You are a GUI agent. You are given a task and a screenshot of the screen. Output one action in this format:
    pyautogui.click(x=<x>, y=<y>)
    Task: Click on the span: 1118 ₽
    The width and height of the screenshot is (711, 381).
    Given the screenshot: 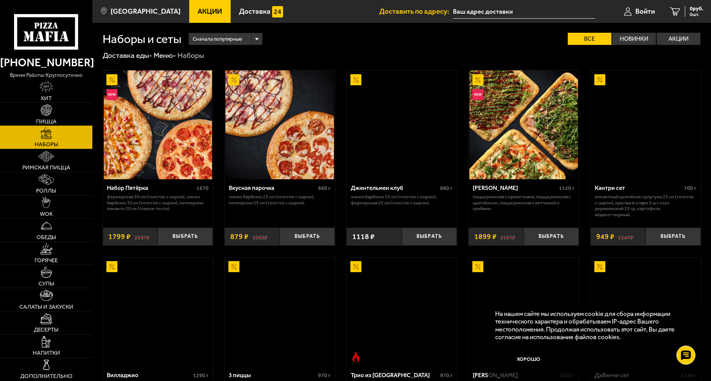 What is the action you would take?
    pyautogui.click(x=363, y=236)
    